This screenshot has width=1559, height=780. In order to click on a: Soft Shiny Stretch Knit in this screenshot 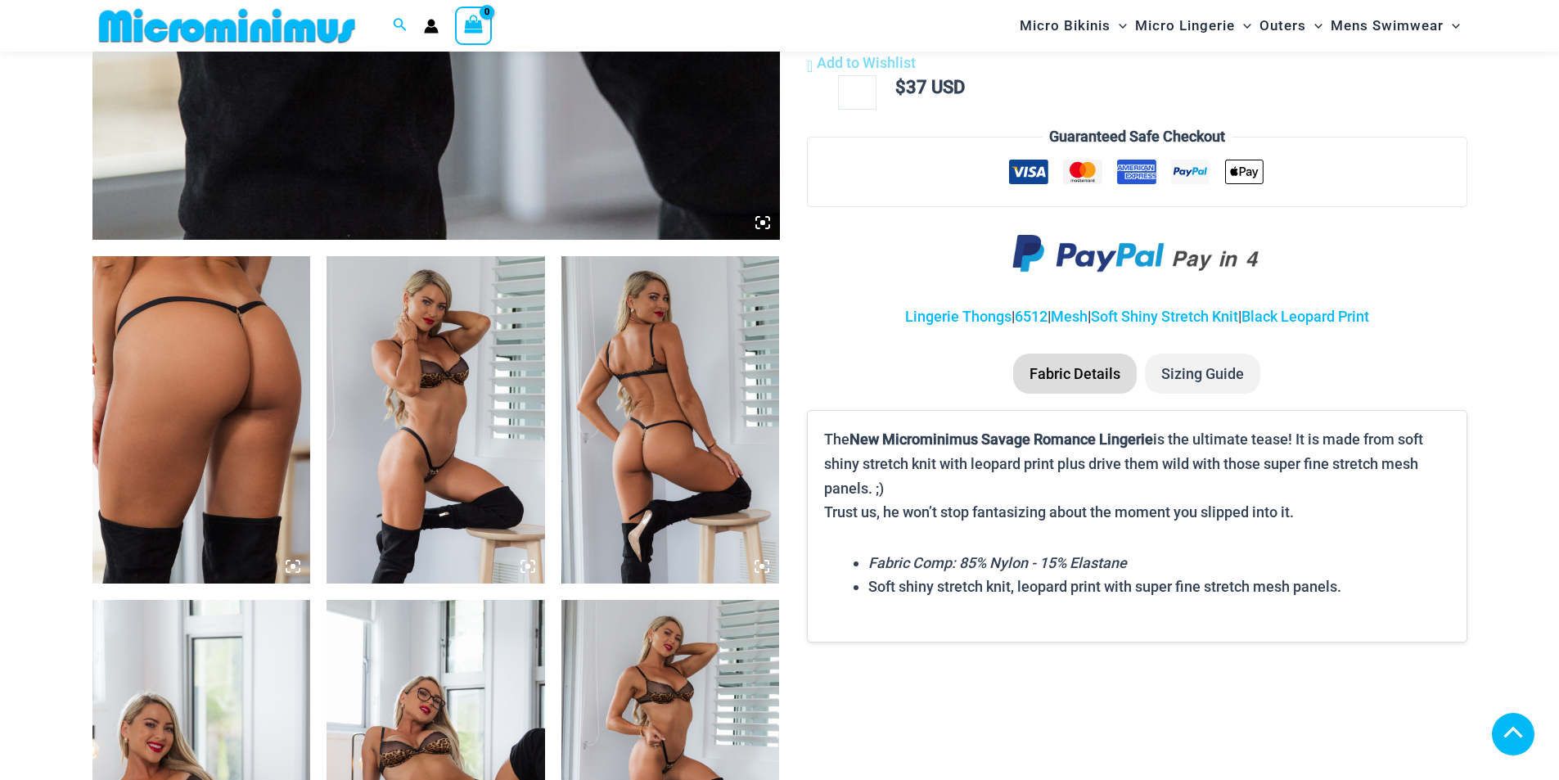, I will do `click(1165, 316)`.